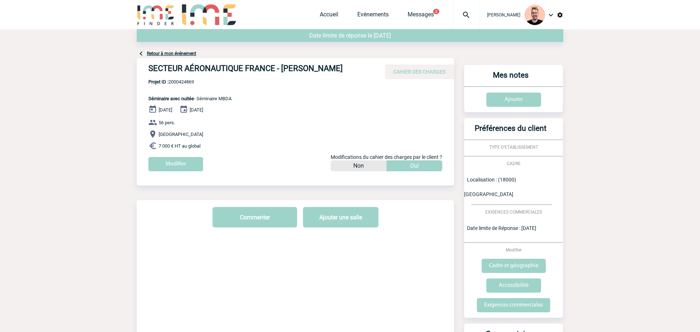 The height and width of the screenshot is (332, 700). I want to click on span: CADRE, so click(514, 164).